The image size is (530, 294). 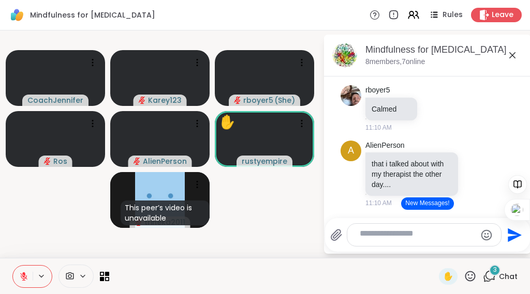 What do you see at coordinates (385, 146) in the screenshot?
I see `a: AlienPerson` at bounding box center [385, 146].